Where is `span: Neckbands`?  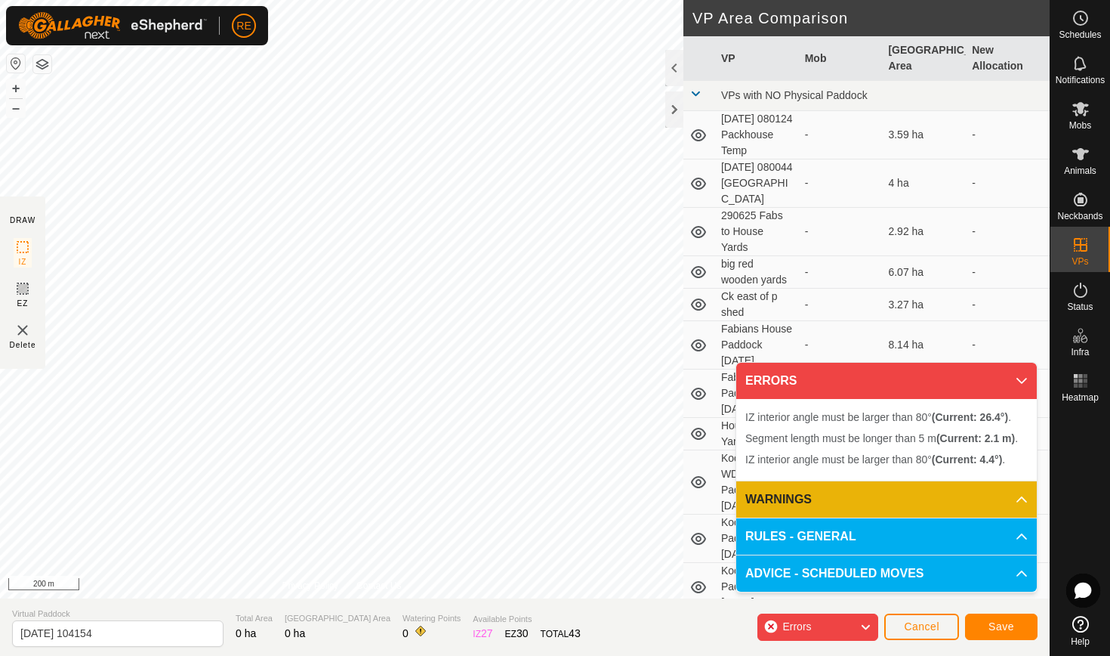 span: Neckbands is located at coordinates (1080, 216).